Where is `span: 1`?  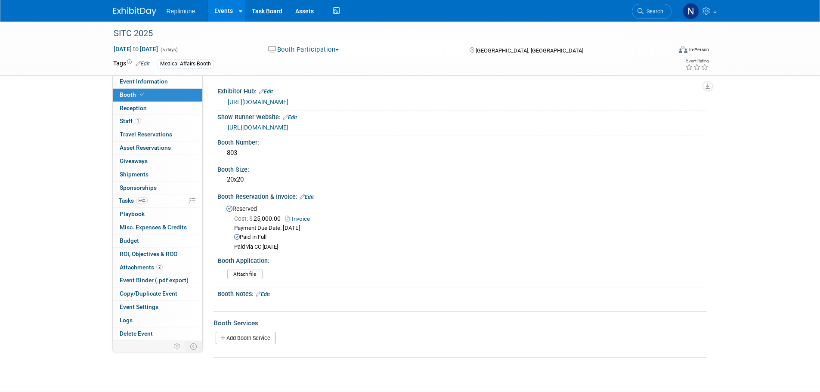
span: 1 is located at coordinates (138, 121).